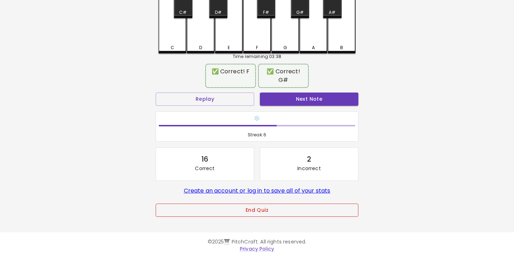 This screenshot has width=514, height=257. What do you see at coordinates (341, 48) in the screenshot?
I see `div: B` at bounding box center [341, 48].